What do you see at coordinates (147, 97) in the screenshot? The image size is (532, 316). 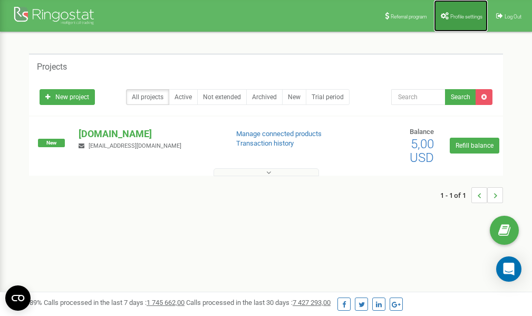 I see `a: All projects` at bounding box center [147, 97].